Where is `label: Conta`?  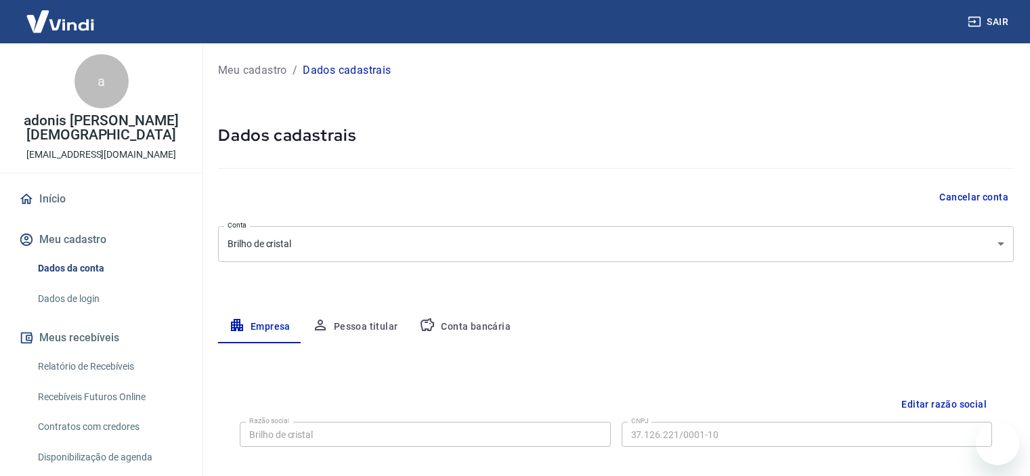 label: Conta is located at coordinates (237, 225).